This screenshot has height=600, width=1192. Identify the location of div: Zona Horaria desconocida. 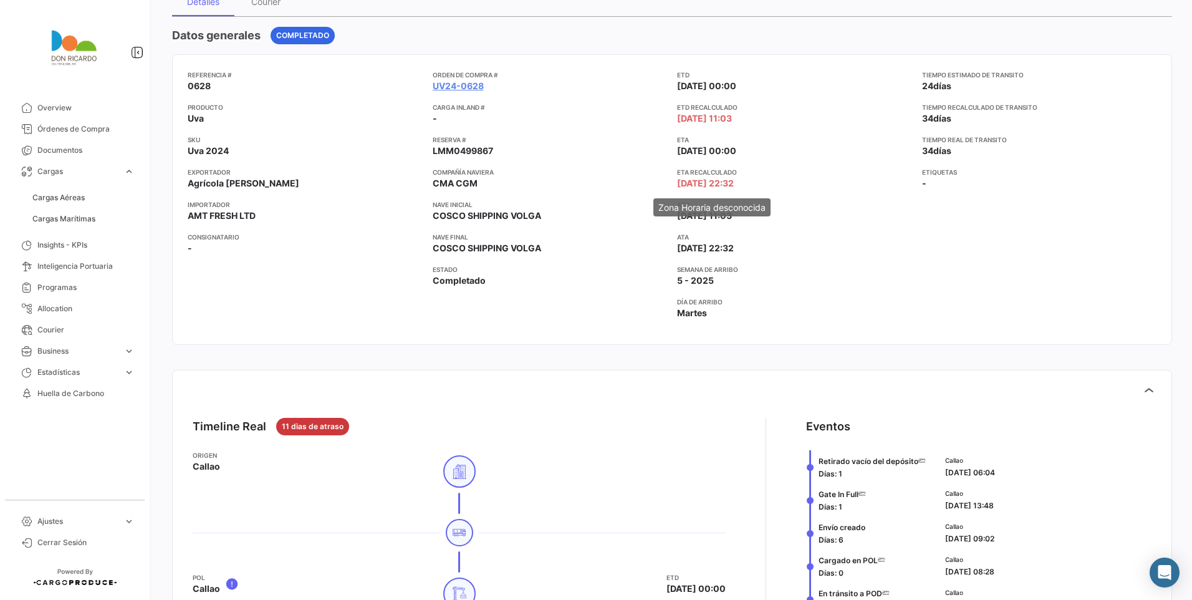
(712, 207).